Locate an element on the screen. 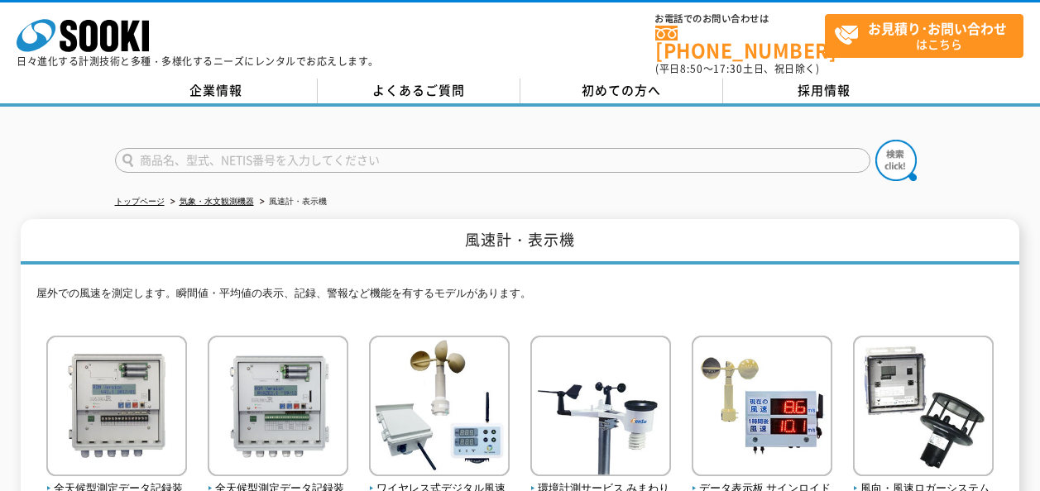  a: よくあるご質問 is located at coordinates (419, 91).